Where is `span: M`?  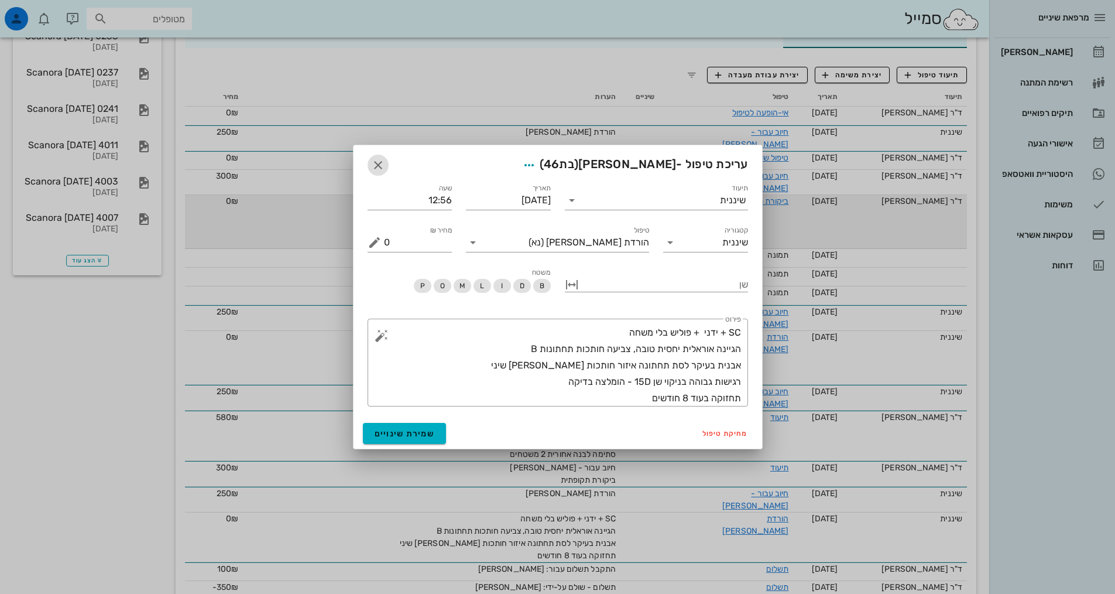
span: M is located at coordinates (462, 286).